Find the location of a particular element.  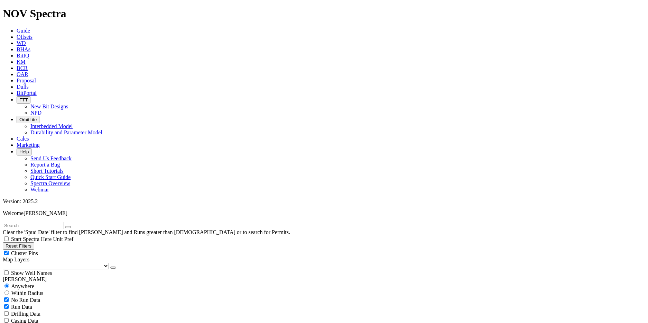

button: OrbitLite is located at coordinates (28, 119).